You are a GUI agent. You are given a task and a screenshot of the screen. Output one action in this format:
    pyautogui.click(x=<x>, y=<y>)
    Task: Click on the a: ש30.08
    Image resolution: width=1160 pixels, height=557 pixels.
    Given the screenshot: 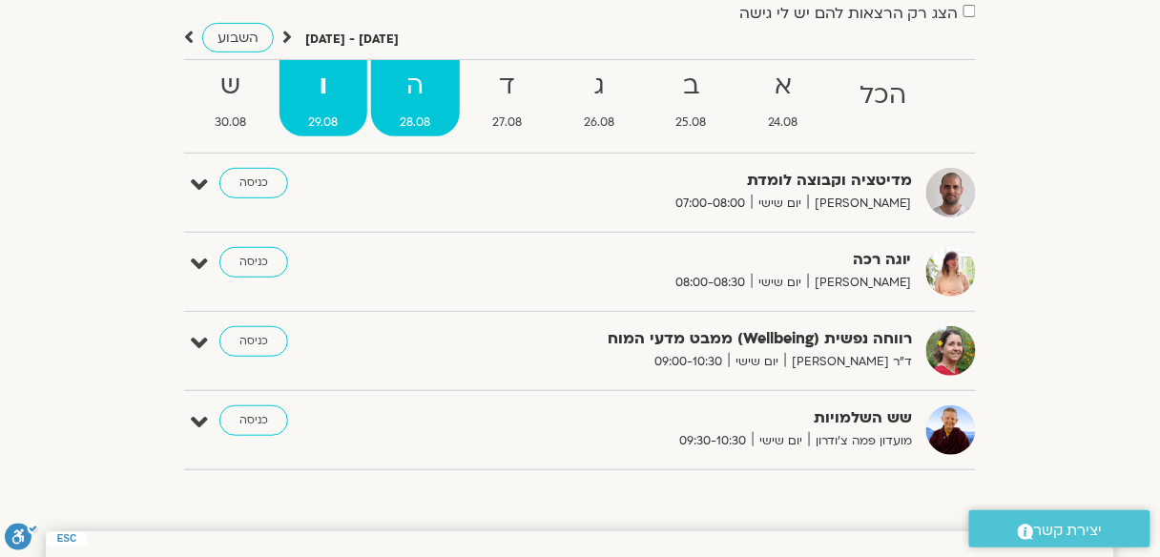 What is the action you would take?
    pyautogui.click(x=231, y=98)
    